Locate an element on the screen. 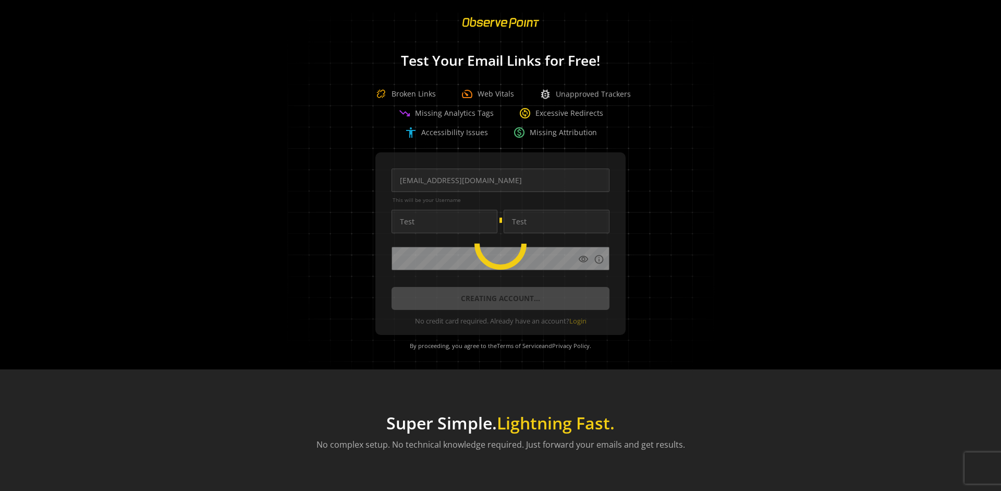 Image resolution: width=1001 pixels, height=491 pixels. a: Terms of Service is located at coordinates (519, 345).